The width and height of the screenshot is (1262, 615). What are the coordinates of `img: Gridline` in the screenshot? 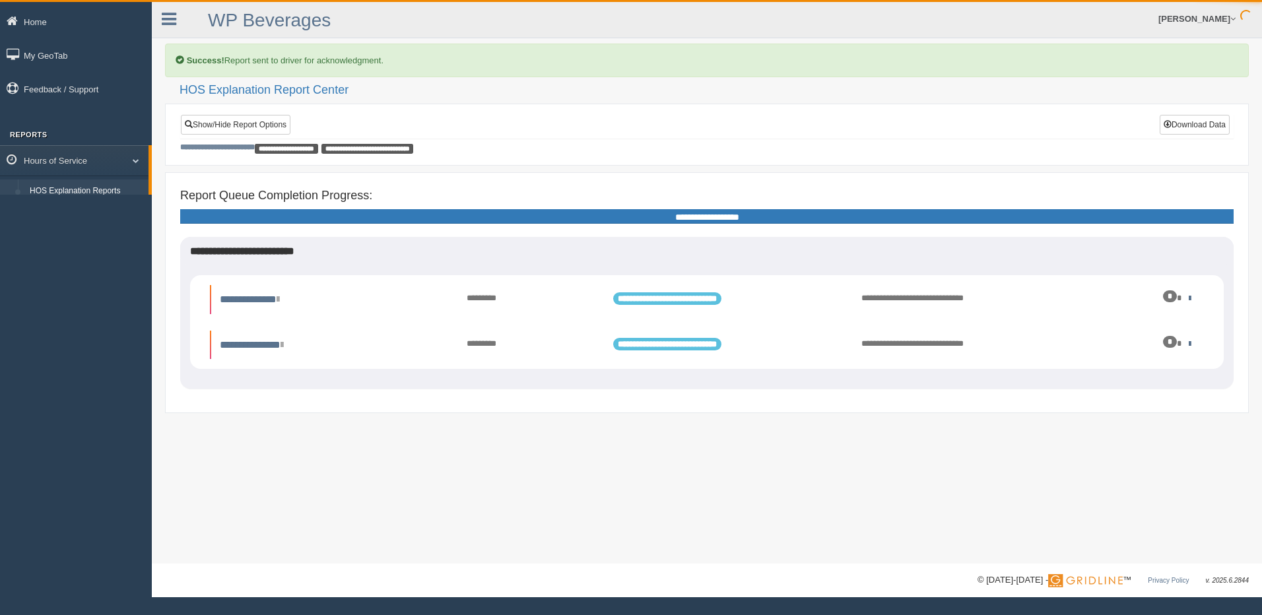 It's located at (1085, 581).